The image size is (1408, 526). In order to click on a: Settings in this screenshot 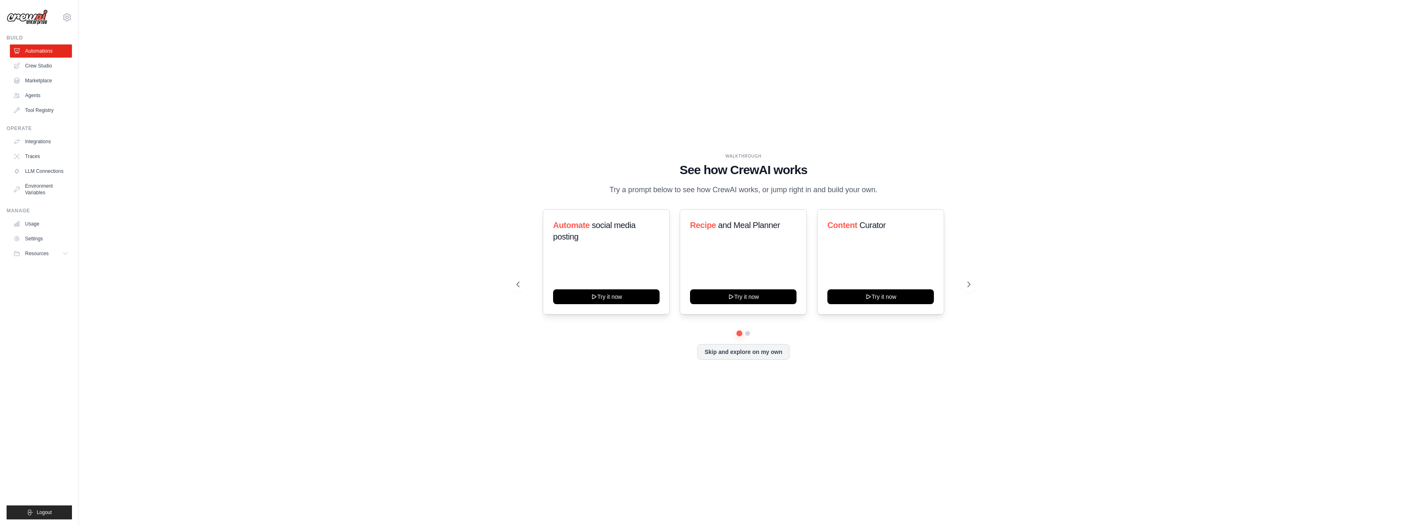, I will do `click(41, 239)`.